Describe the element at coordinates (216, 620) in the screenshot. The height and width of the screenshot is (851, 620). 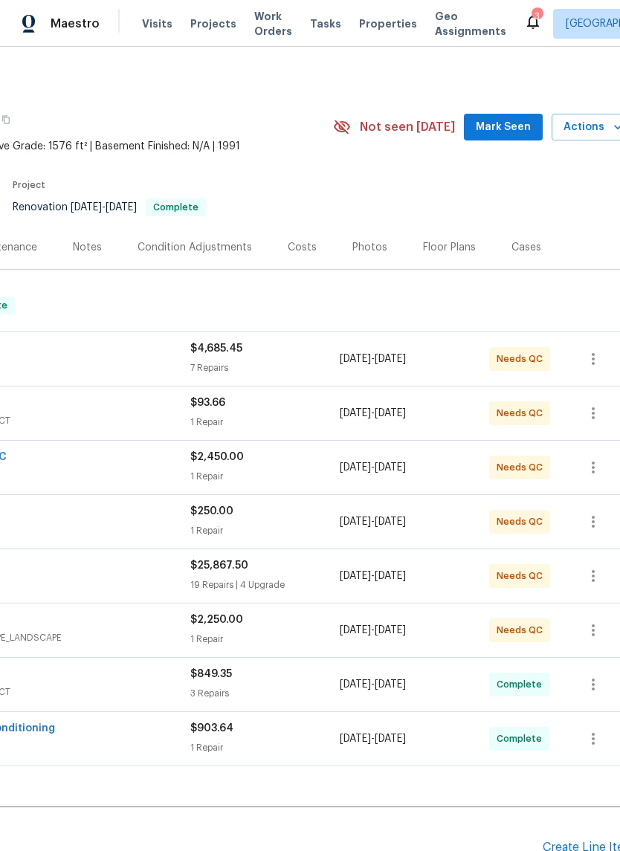
I see `span: $2,250.00` at that location.